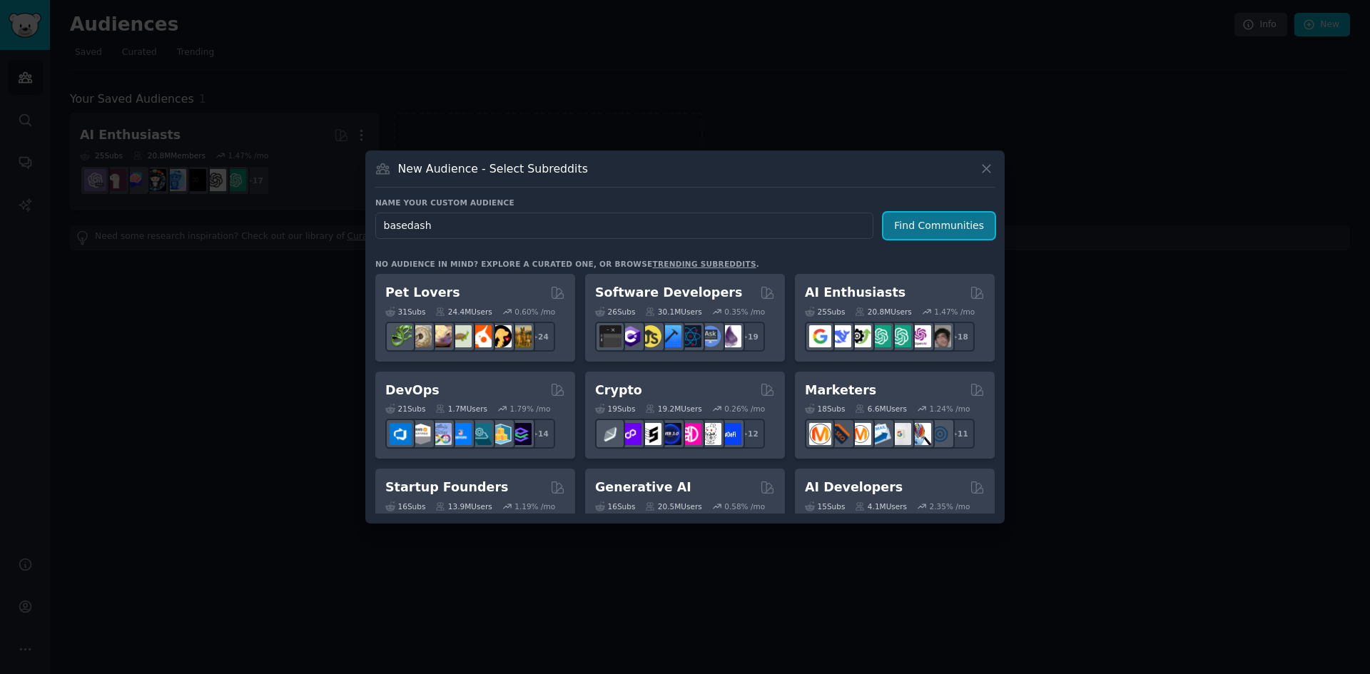 This screenshot has height=674, width=1370. What do you see at coordinates (534, 312) in the screenshot?
I see `div: 0.60 % /mo` at bounding box center [534, 312].